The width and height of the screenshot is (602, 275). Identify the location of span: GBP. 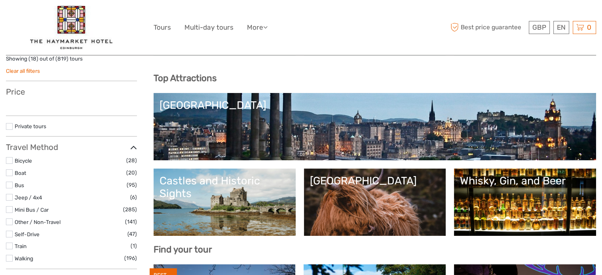
(539, 27).